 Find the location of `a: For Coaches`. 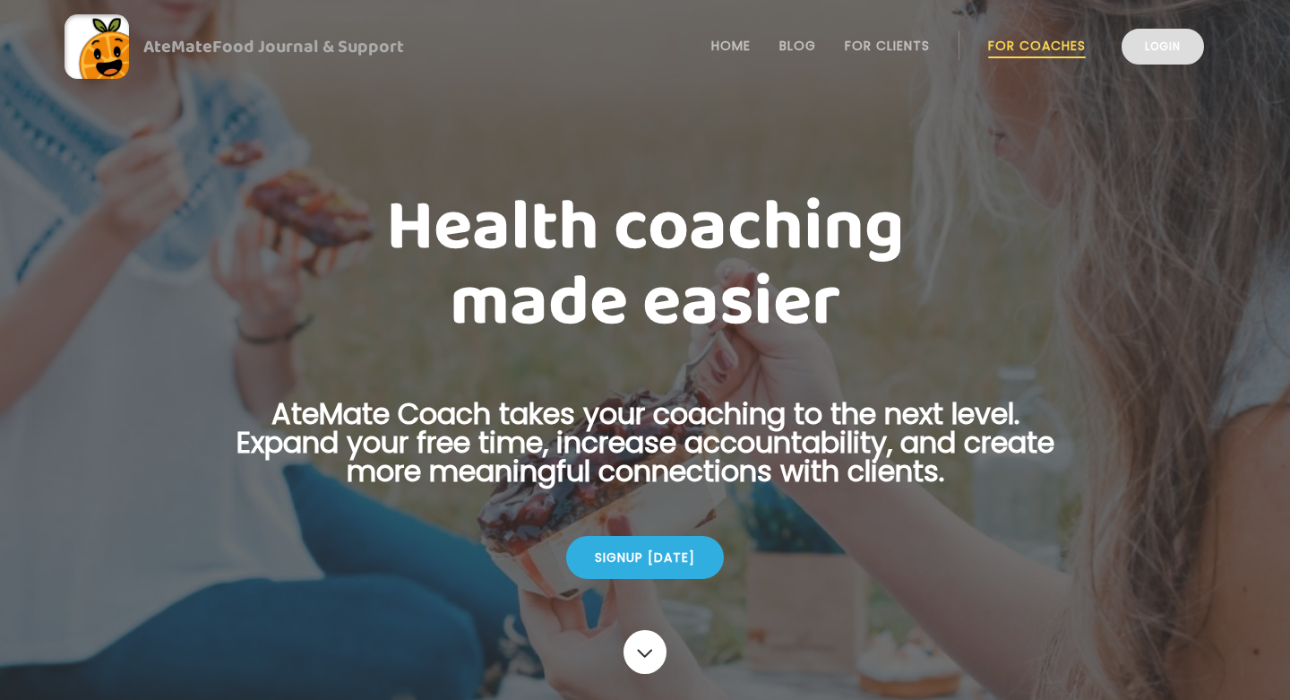

a: For Coaches is located at coordinates (1037, 46).